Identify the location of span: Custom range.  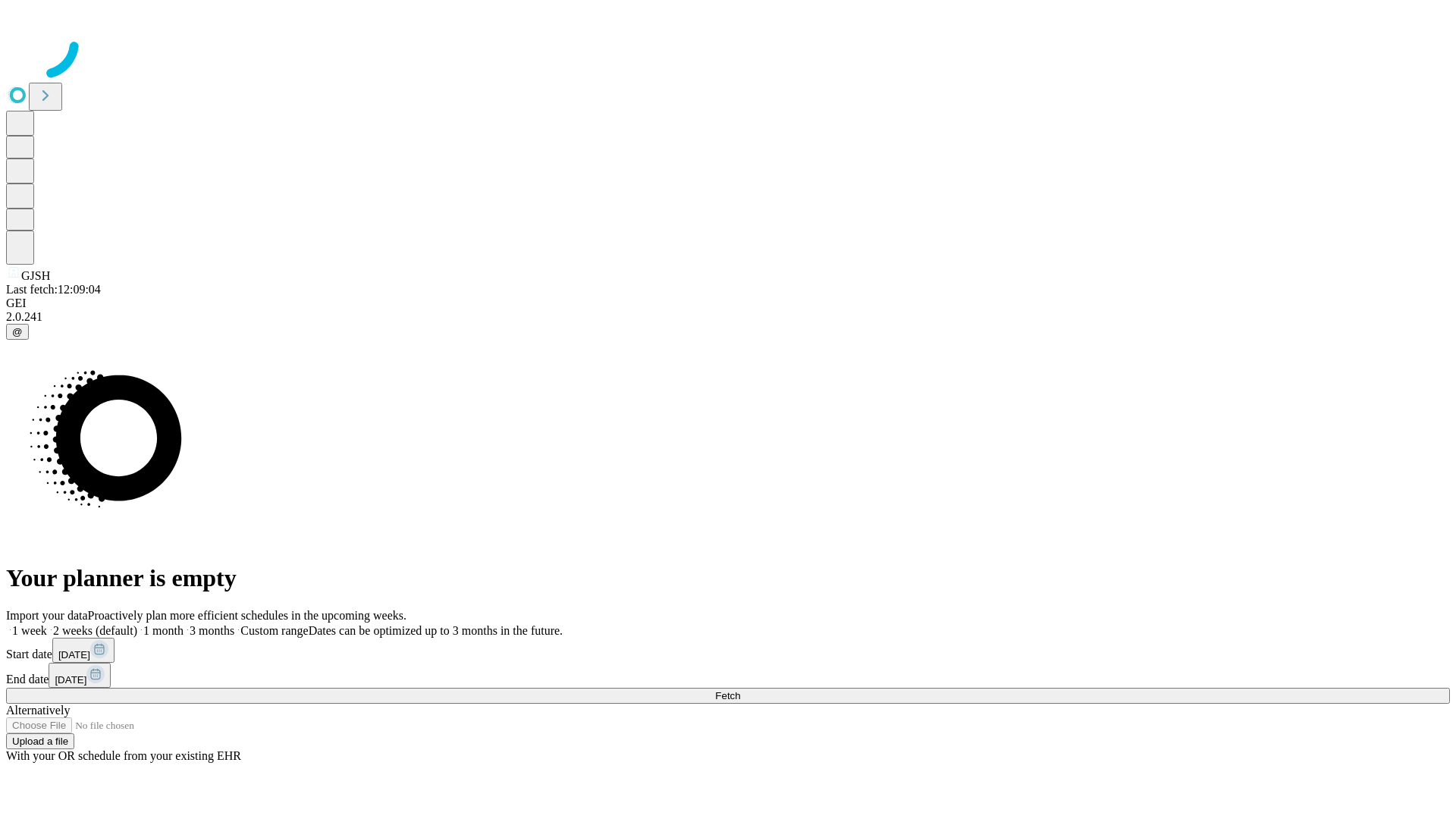
(273, 630).